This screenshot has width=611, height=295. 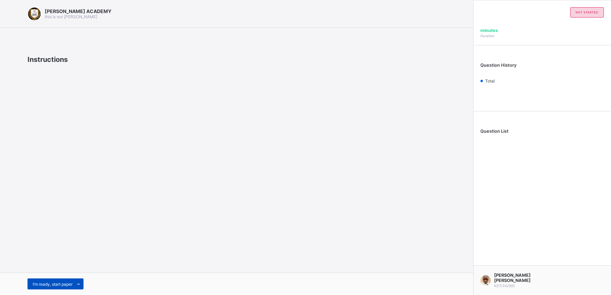 I want to click on span: minutes, so click(x=490, y=30).